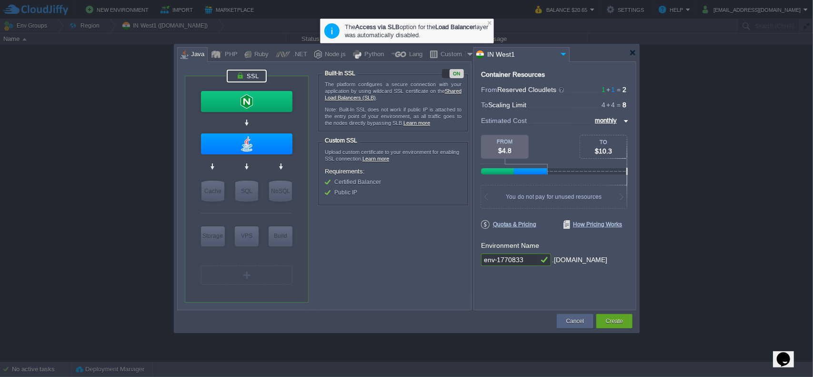  What do you see at coordinates (457, 73) in the screenshot?
I see `div: ON` at bounding box center [457, 73].